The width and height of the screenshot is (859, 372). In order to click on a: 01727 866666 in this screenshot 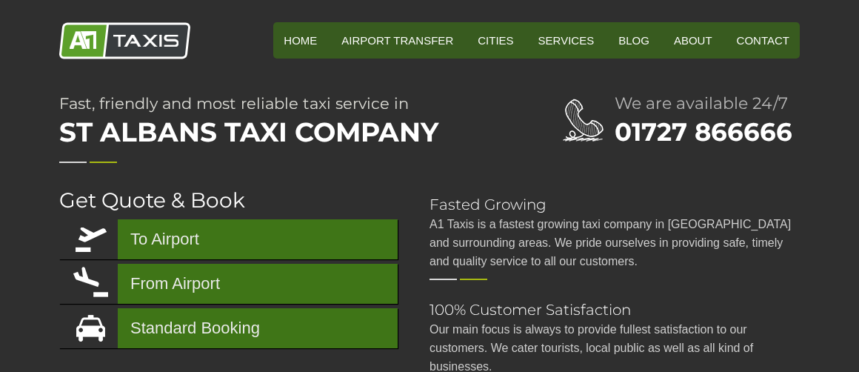, I will do `click(704, 132)`.